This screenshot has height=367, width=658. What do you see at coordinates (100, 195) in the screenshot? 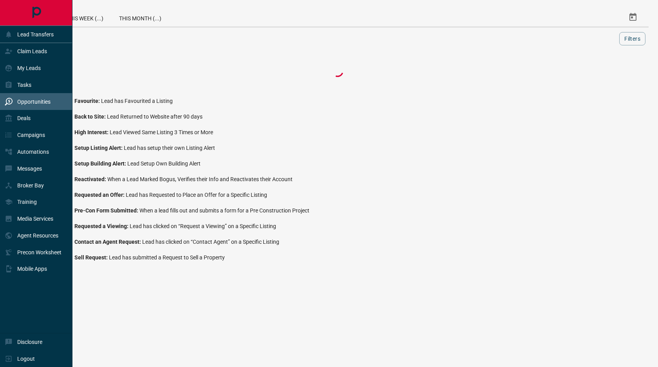
I see `span: Requested an Offer` at bounding box center [100, 195].